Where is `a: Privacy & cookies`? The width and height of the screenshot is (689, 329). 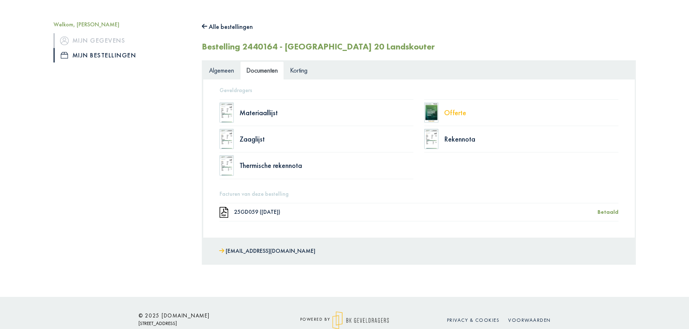
a: Privacy & cookies is located at coordinates (473, 320).